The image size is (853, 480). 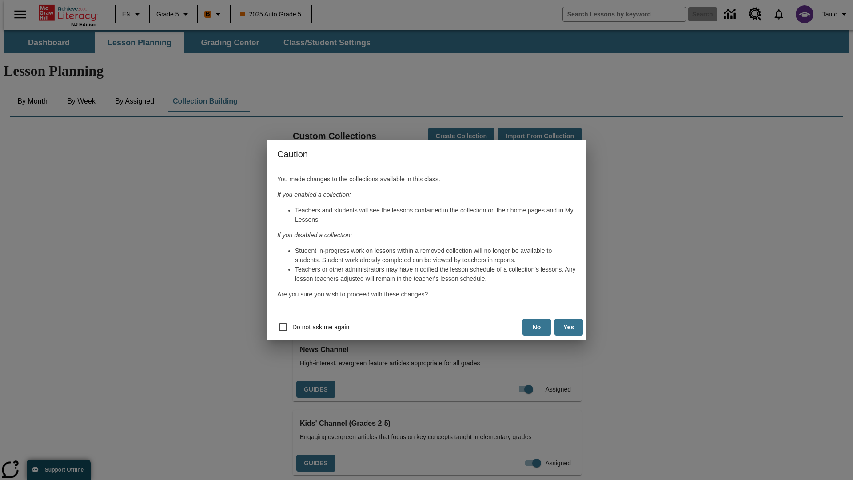 I want to click on em: If you disabled a collection:, so click(x=315, y=235).